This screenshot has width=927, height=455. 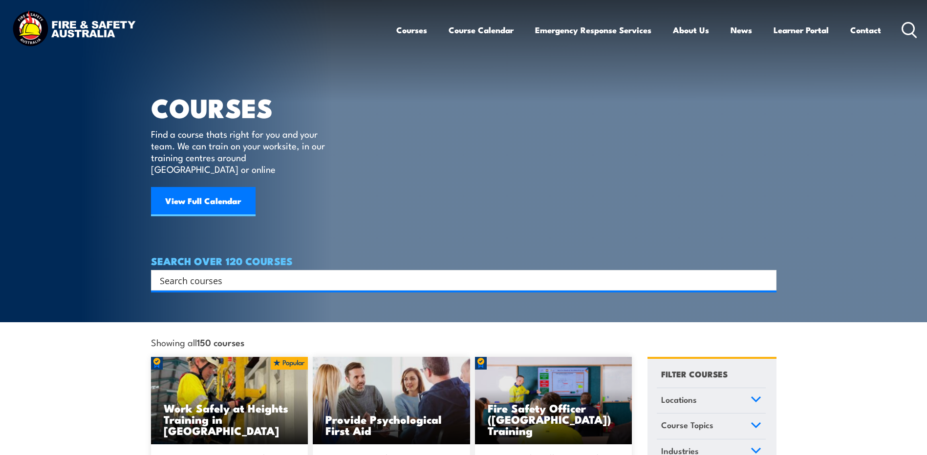 I want to click on a: About Us, so click(x=691, y=30).